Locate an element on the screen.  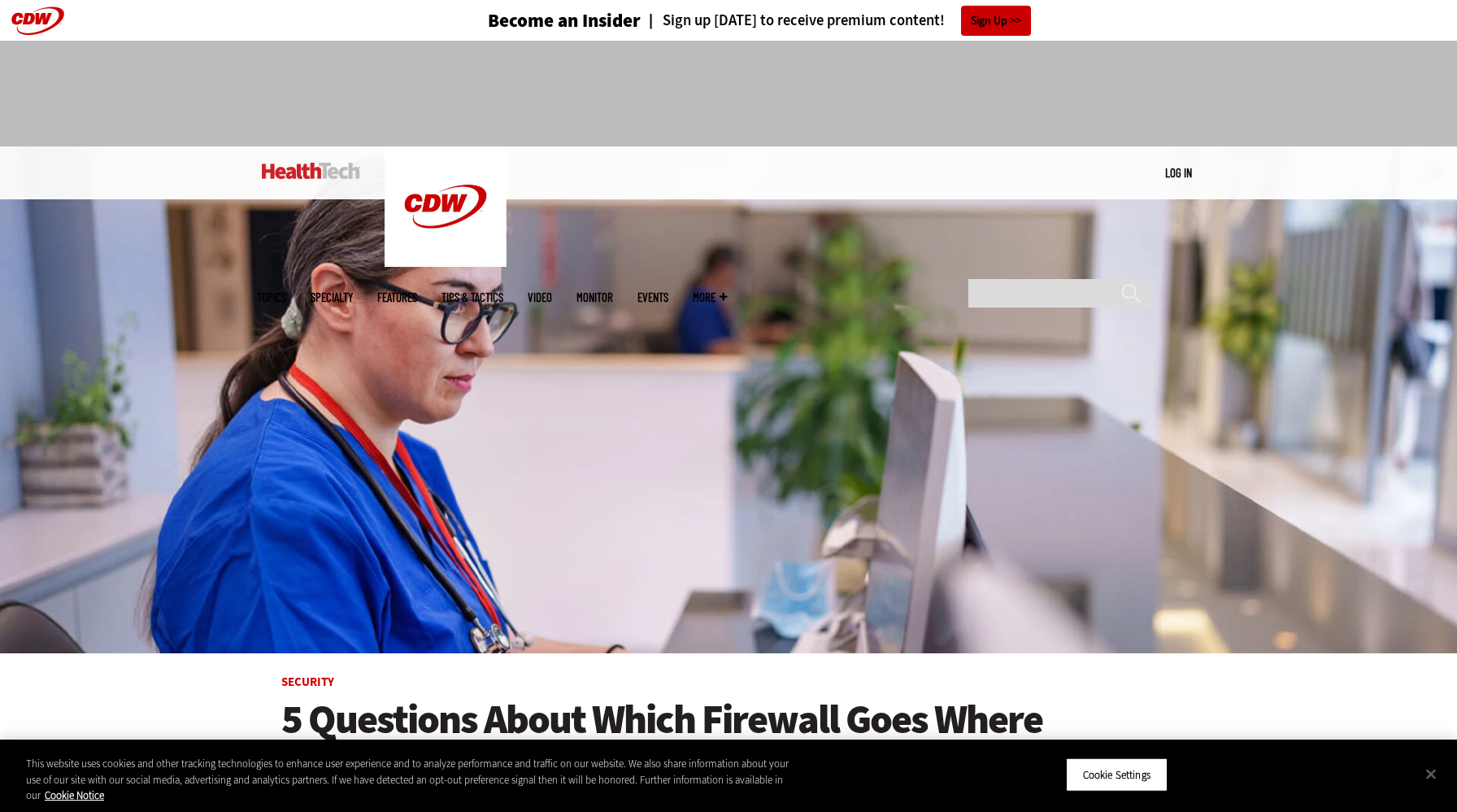
span: Specialty is located at coordinates (332, 297).